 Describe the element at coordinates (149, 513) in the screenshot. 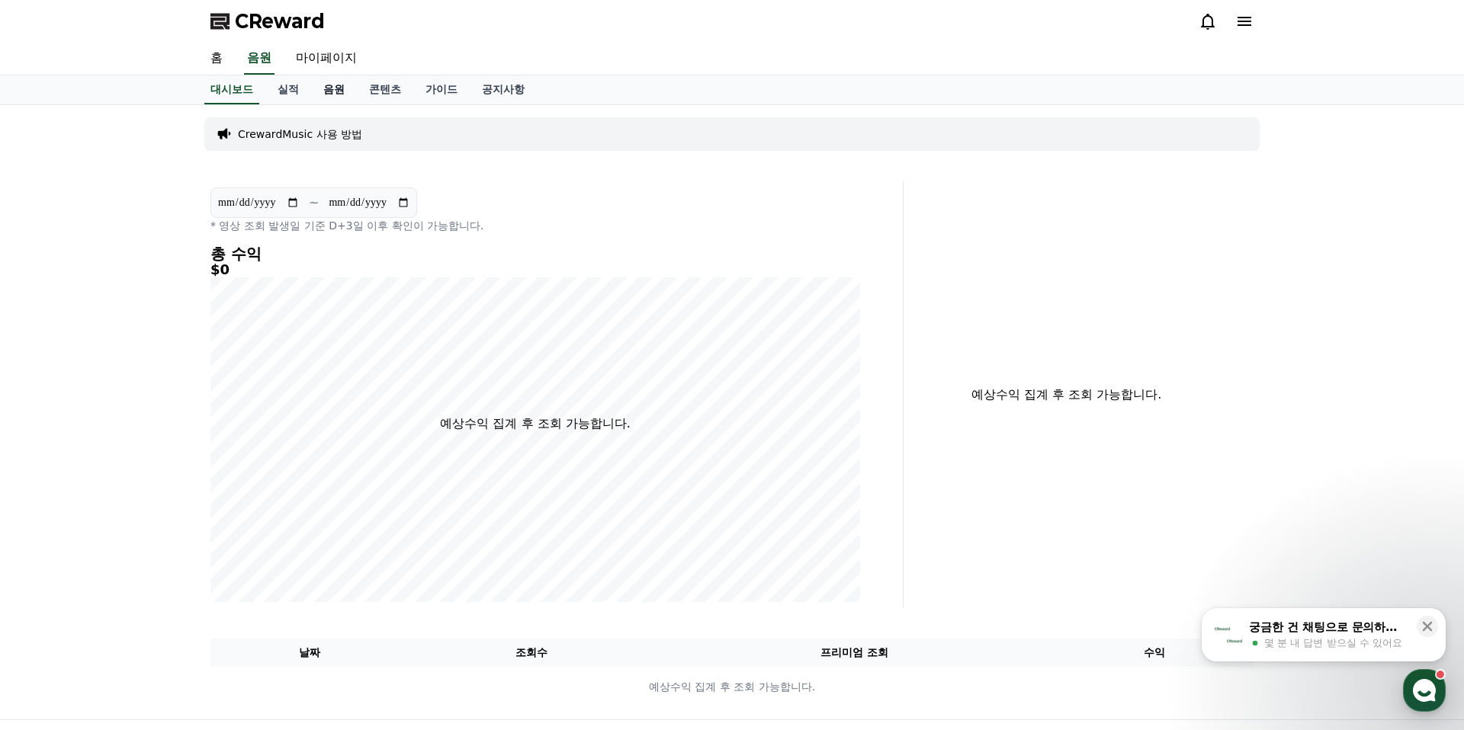

I see `span: 대화` at that location.